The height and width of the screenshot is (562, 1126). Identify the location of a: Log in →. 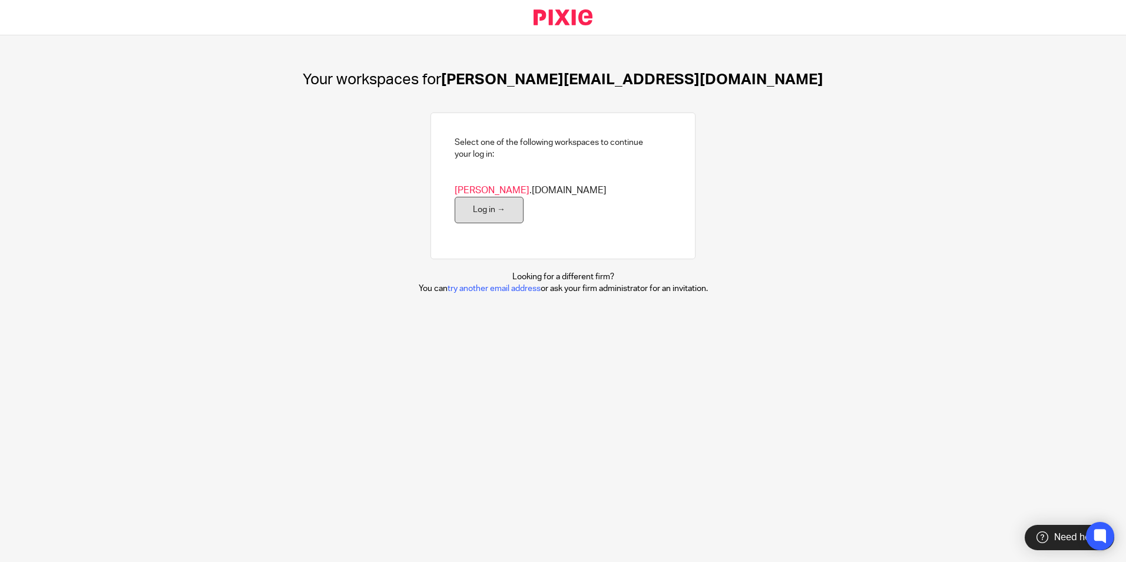
(489, 210).